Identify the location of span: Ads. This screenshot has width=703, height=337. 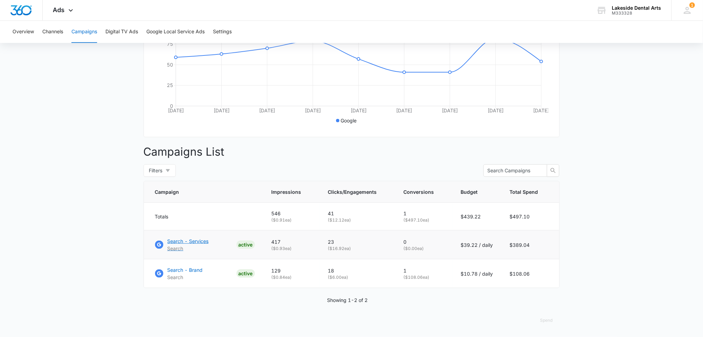
(59, 10).